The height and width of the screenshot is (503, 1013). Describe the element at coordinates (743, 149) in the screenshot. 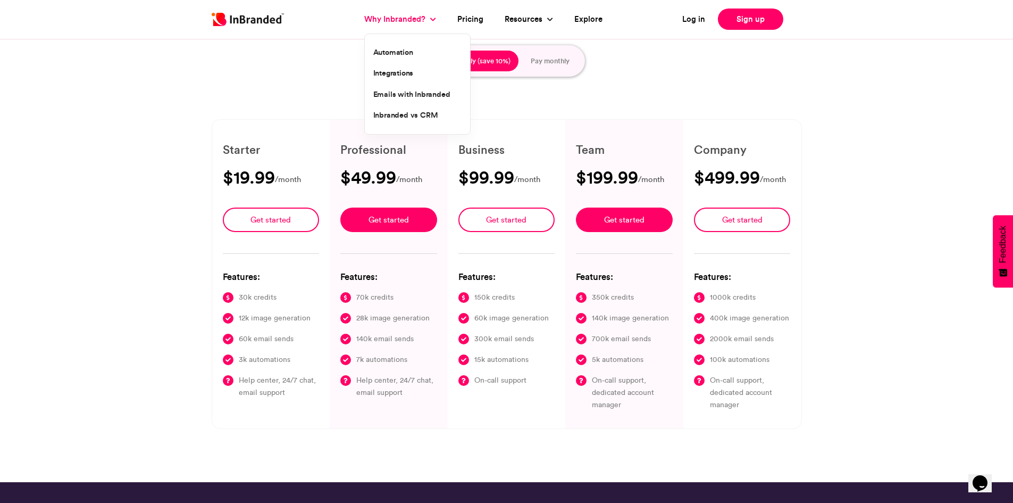

I see `h6: Company` at that location.